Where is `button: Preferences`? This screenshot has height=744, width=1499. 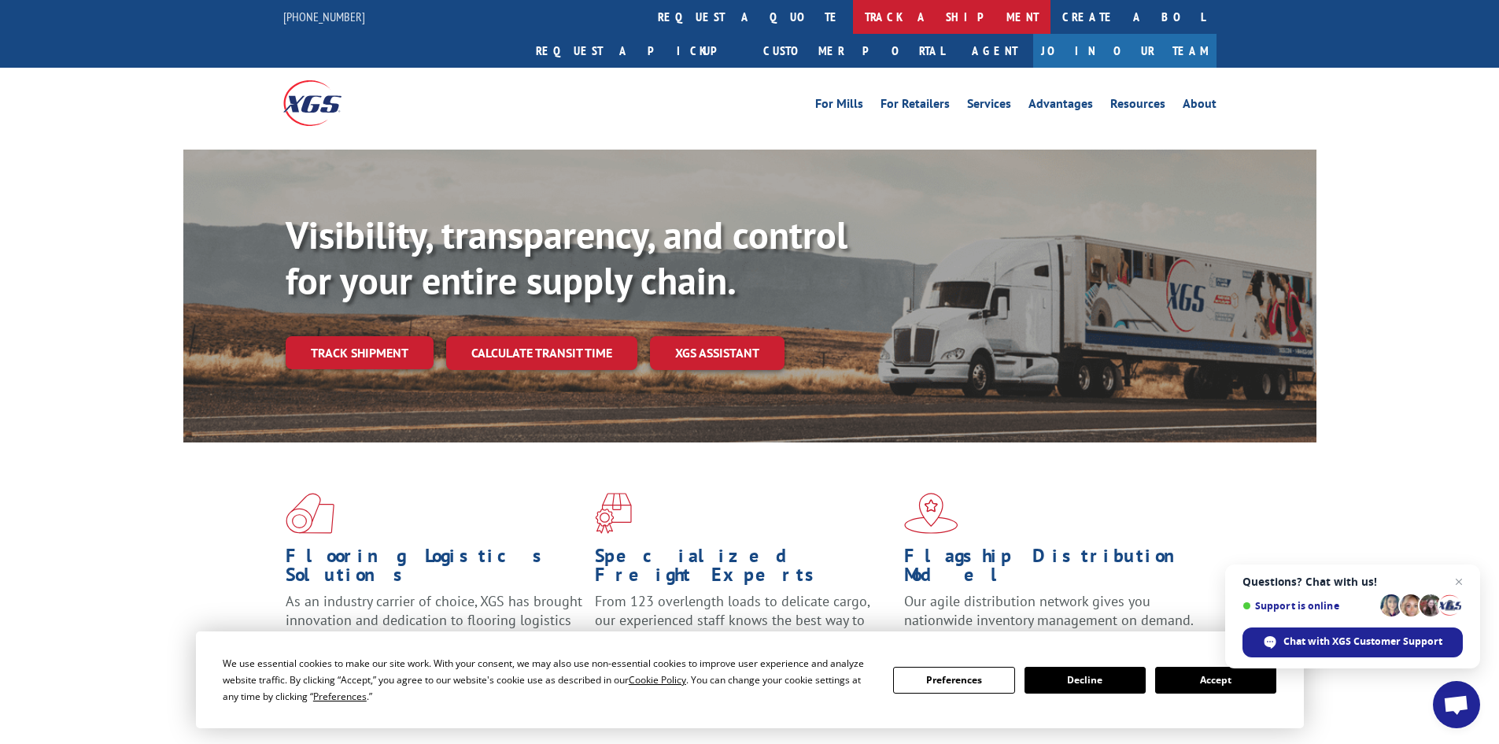
button: Preferences is located at coordinates (954, 680).